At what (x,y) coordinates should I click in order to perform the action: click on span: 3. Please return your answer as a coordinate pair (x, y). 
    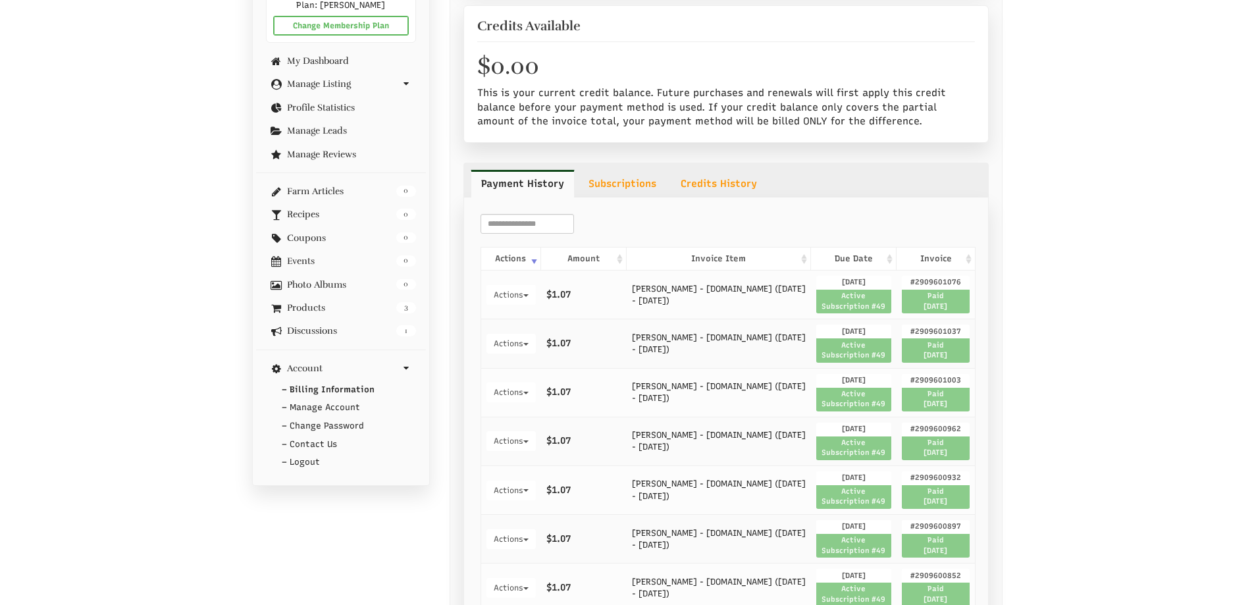
    Looking at the image, I should click on (406, 307).